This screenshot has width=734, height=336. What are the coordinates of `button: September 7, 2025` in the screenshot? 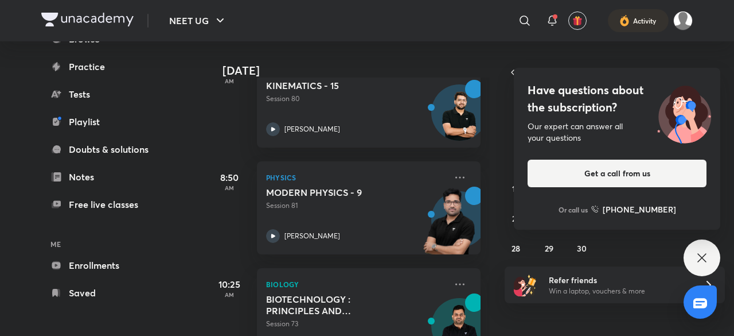 It's located at (516, 158).